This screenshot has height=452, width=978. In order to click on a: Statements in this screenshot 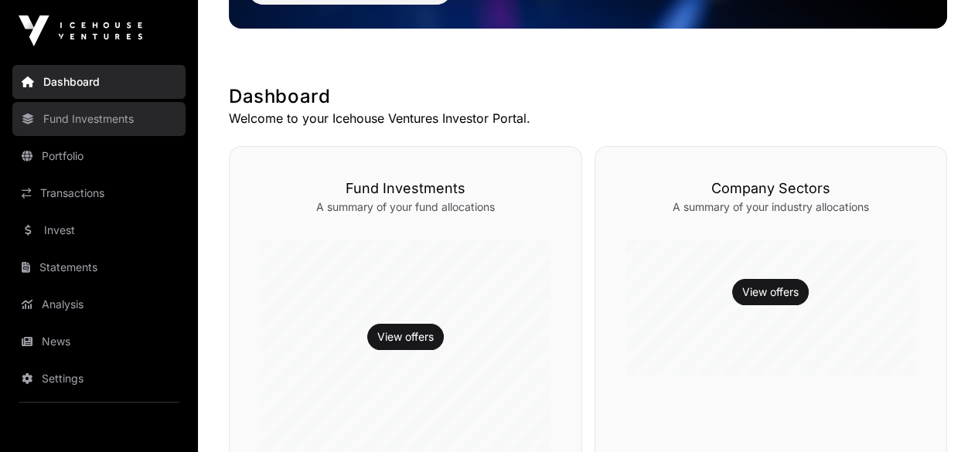, I will do `click(99, 268)`.